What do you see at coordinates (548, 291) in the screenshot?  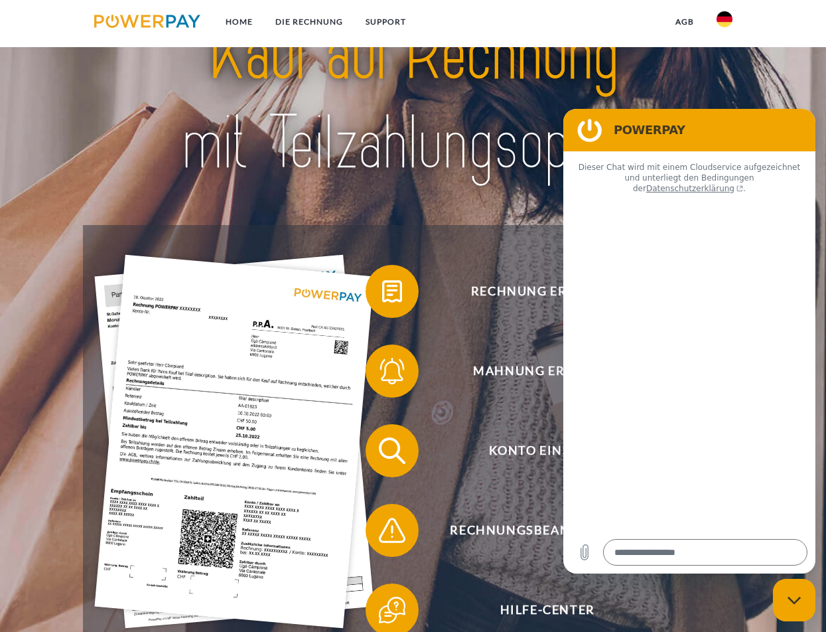 I see `span: Rechnung erhalten?` at bounding box center [548, 291].